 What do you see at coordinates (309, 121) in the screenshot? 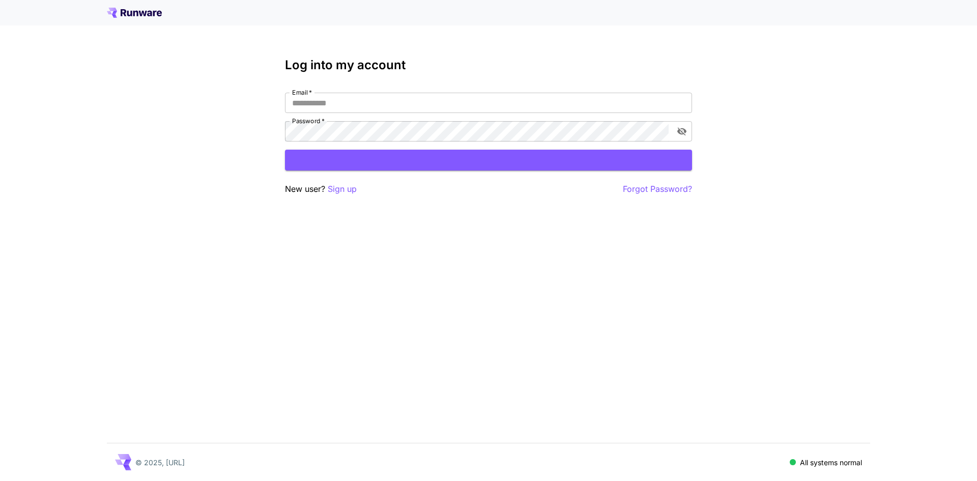
I see `label: Password` at bounding box center [309, 121].